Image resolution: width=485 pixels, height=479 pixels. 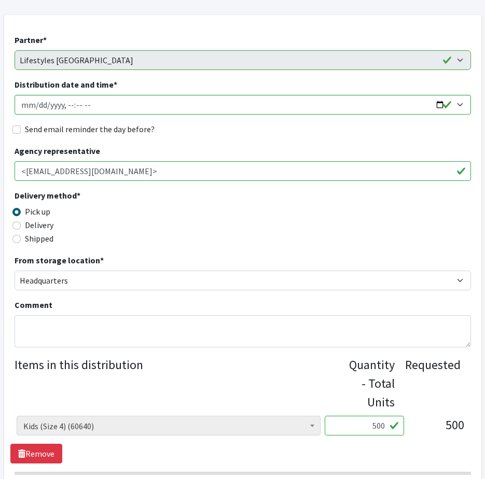 I want to click on div: 500, so click(x=438, y=430).